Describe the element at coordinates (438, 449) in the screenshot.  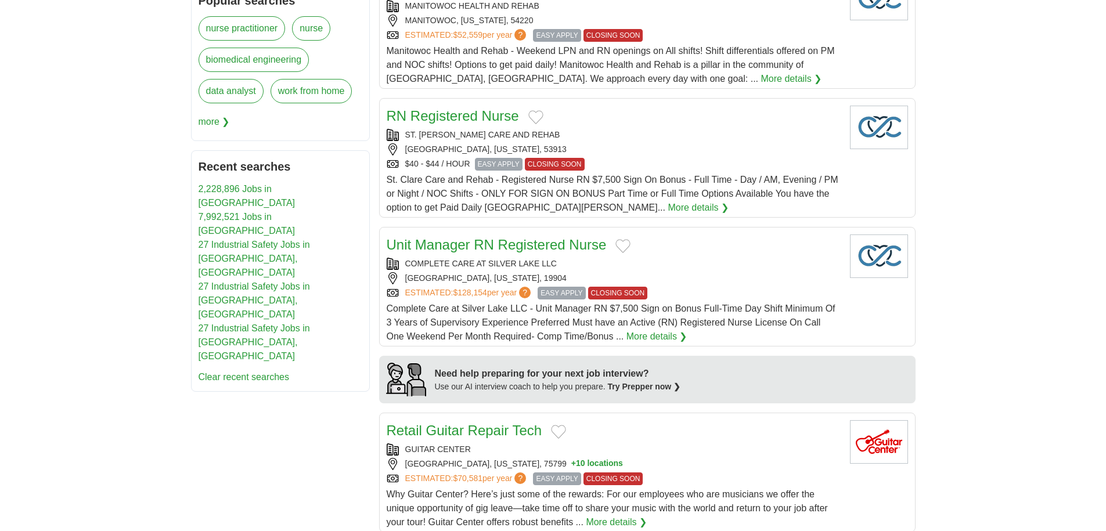
I see `a: GUITAR CENTER` at that location.